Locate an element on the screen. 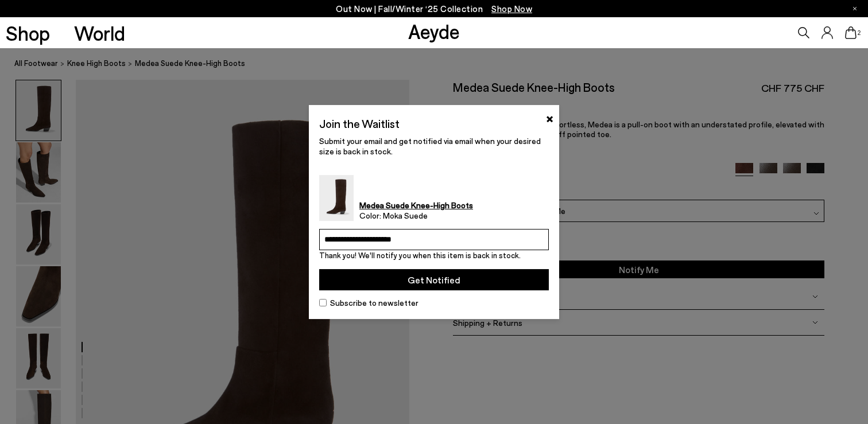 The image size is (868, 424). button: Get Notified is located at coordinates (434, 279).